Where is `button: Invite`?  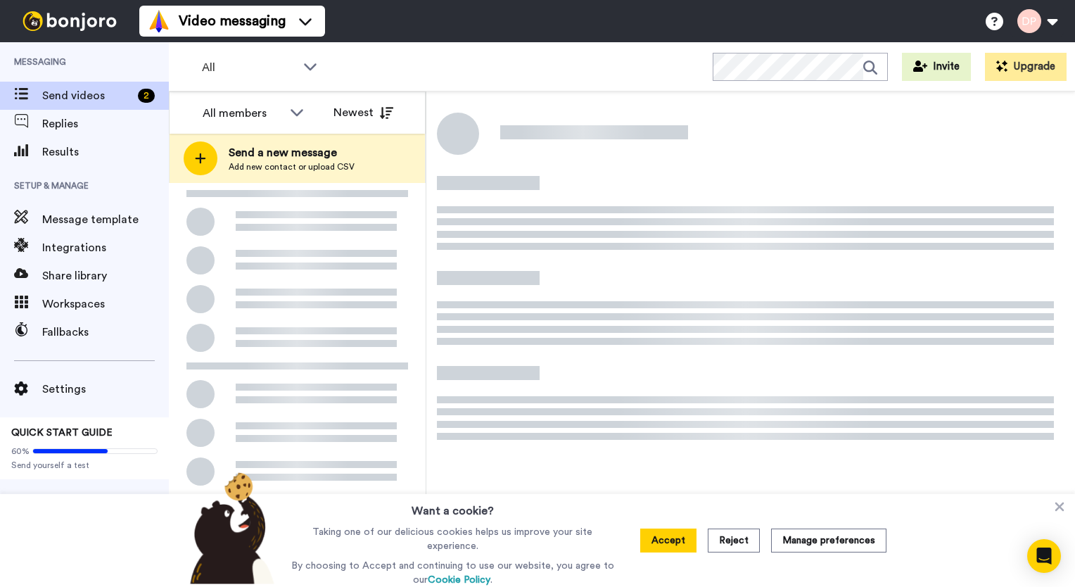
button: Invite is located at coordinates (937, 67).